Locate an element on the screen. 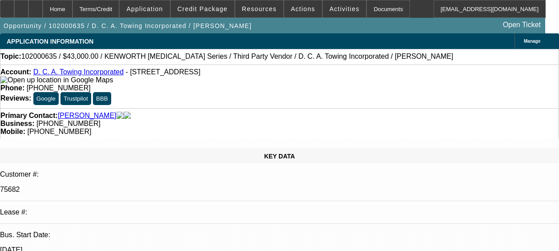 The width and height of the screenshot is (559, 251). button: Application is located at coordinates (144, 9).